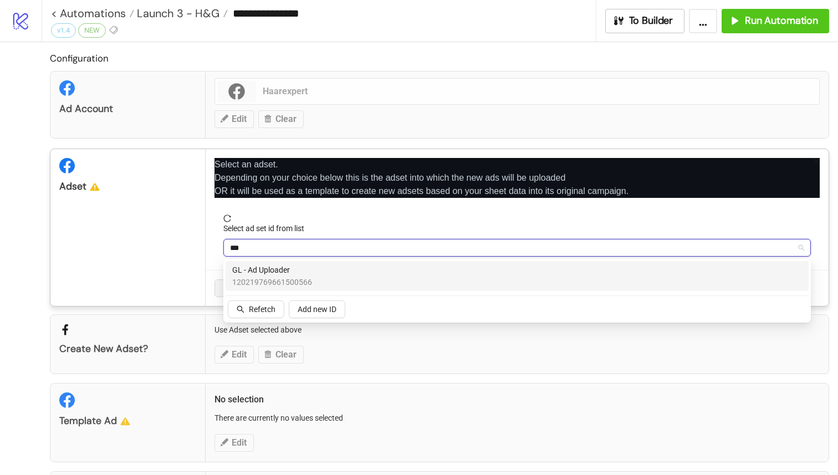  What do you see at coordinates (652, 21) in the screenshot?
I see `span: To Builder` at bounding box center [652, 21].